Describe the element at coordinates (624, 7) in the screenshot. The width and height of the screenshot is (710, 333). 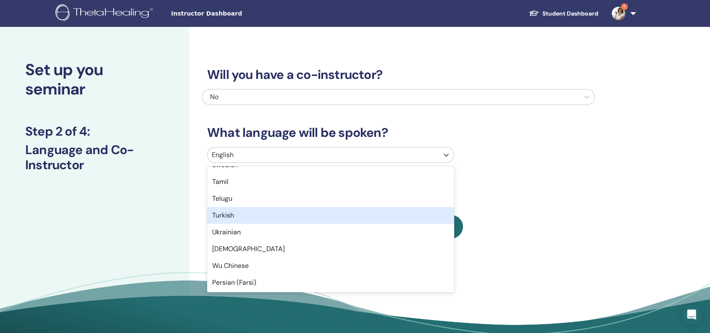
I see `span: 1` at that location.